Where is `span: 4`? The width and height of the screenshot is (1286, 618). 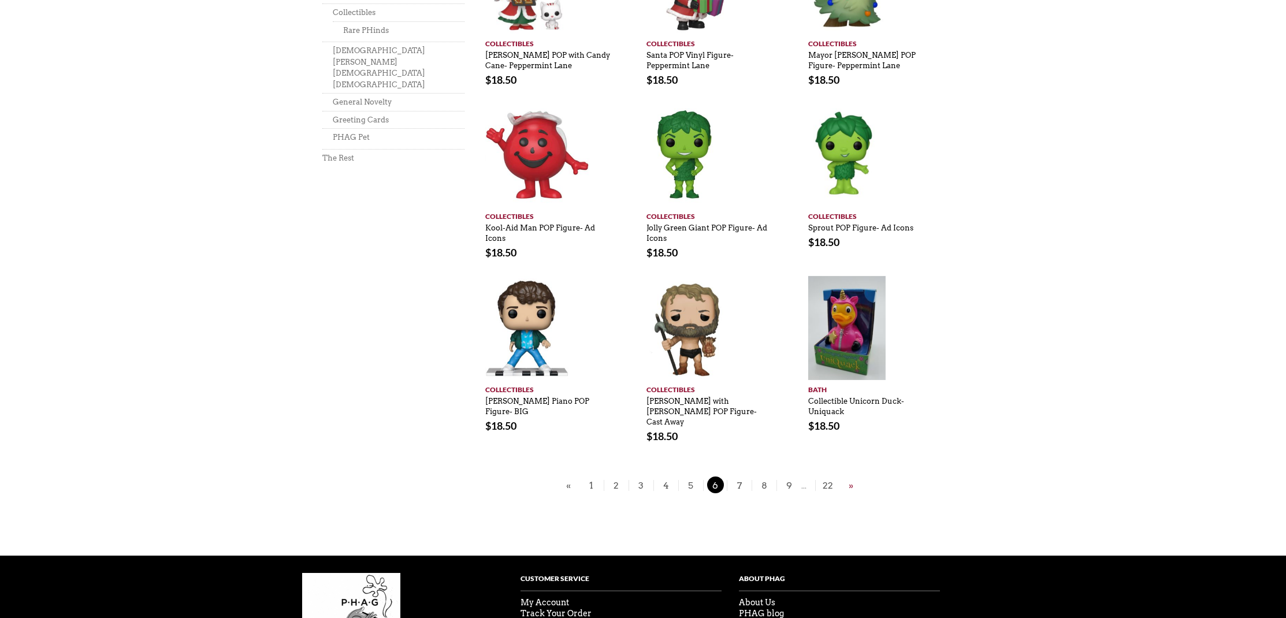 span: 4 is located at coordinates (666, 485).